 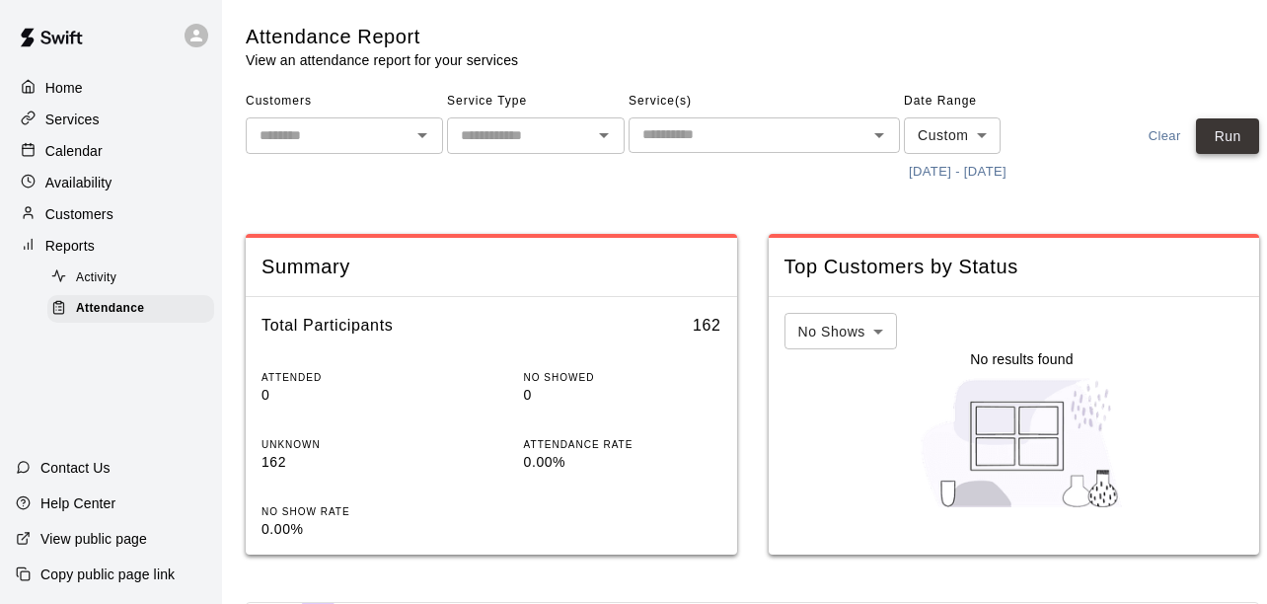 I want to click on p: Help Center, so click(x=78, y=503).